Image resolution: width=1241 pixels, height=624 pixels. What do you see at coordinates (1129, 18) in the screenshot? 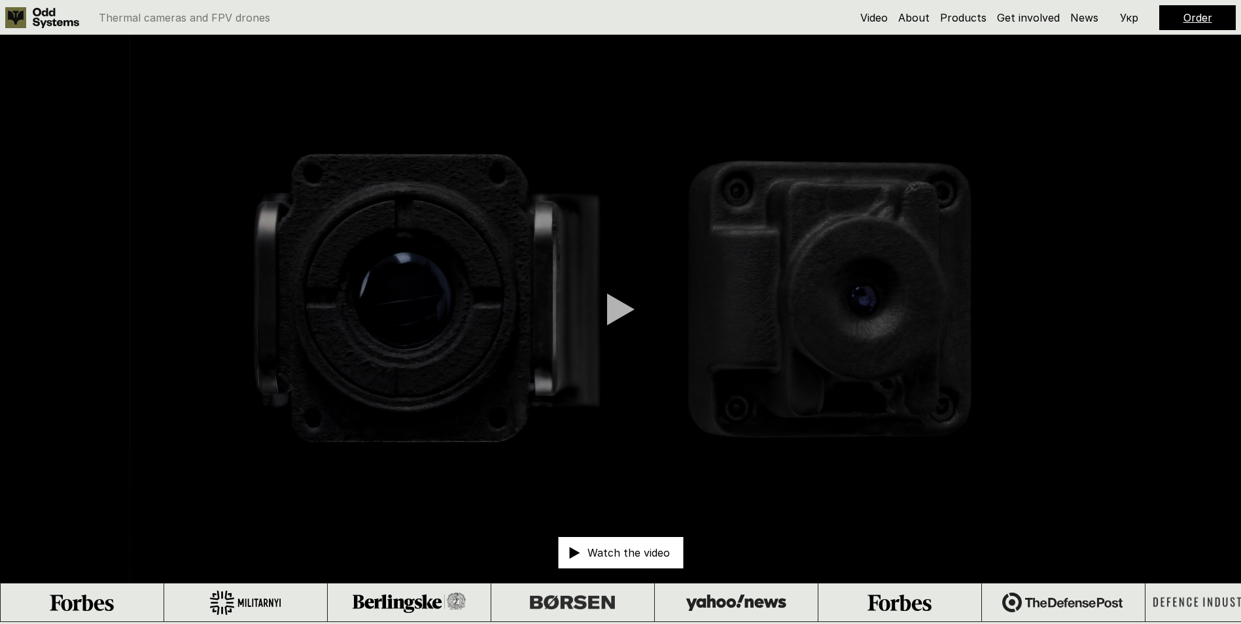
I see `p: Укр` at bounding box center [1129, 18].